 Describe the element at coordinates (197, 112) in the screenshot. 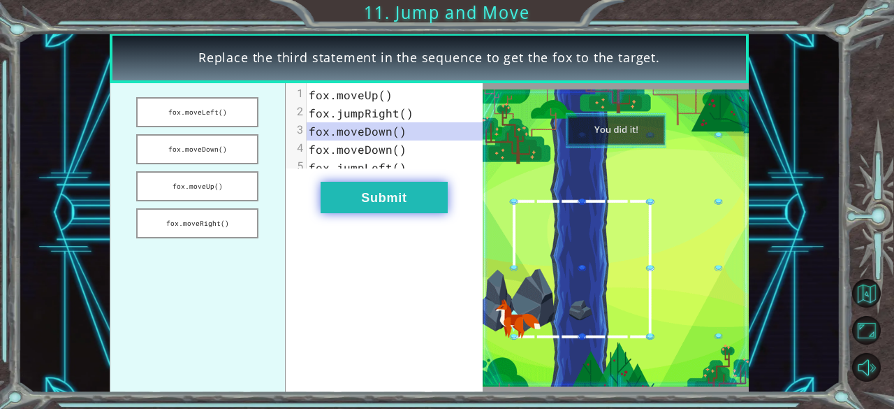

I see `button: fox.moveLeft()` at that location.